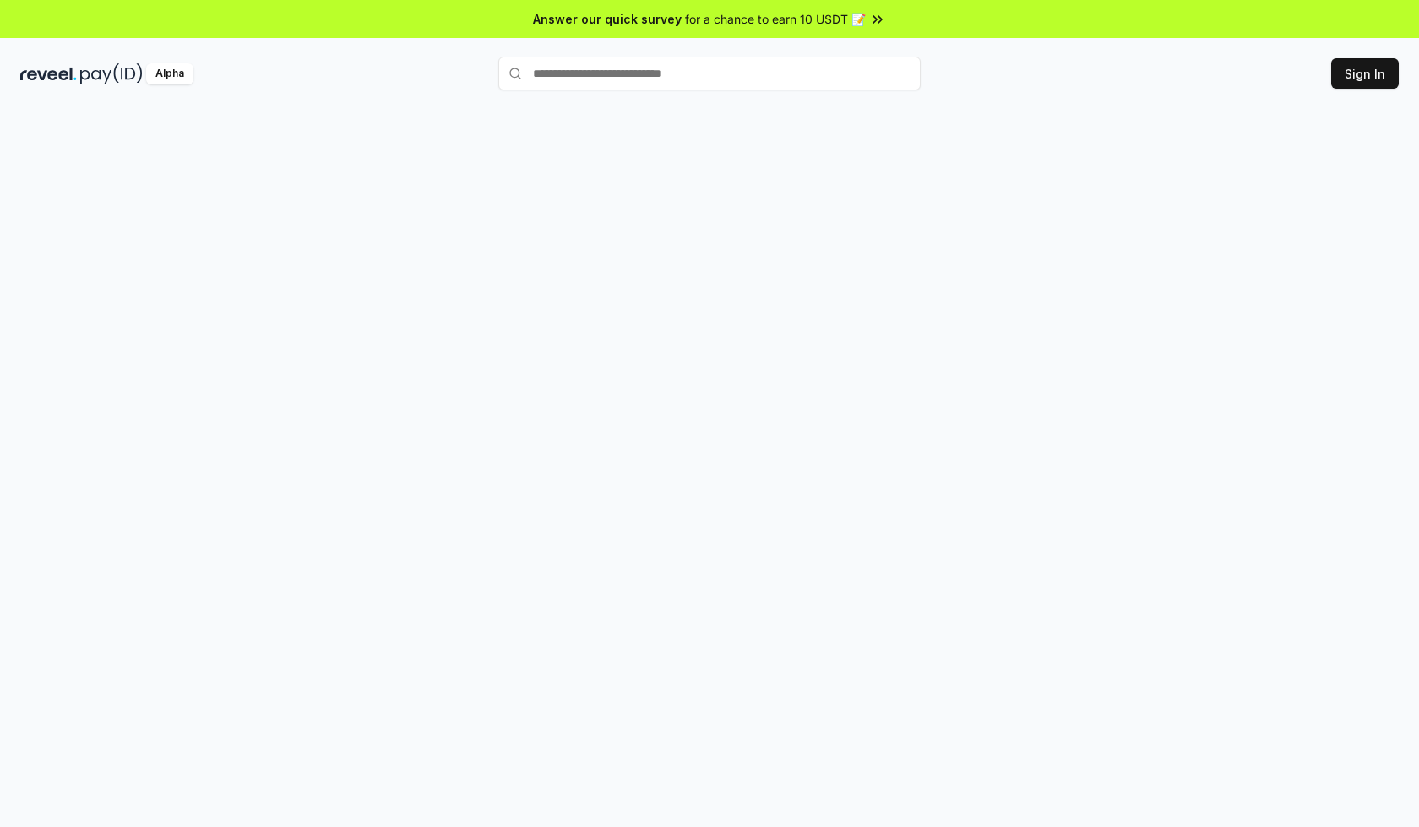  Describe the element at coordinates (775, 19) in the screenshot. I see `span: for a chance to earn 10 USDT 📝` at that location.